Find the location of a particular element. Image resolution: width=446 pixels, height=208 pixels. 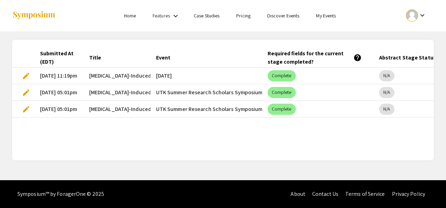

img: Symposium by ForagerOne is located at coordinates (34, 15).